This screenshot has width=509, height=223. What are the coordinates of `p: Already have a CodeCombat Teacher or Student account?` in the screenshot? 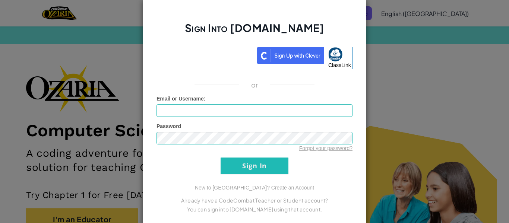 It's located at (254, 200).